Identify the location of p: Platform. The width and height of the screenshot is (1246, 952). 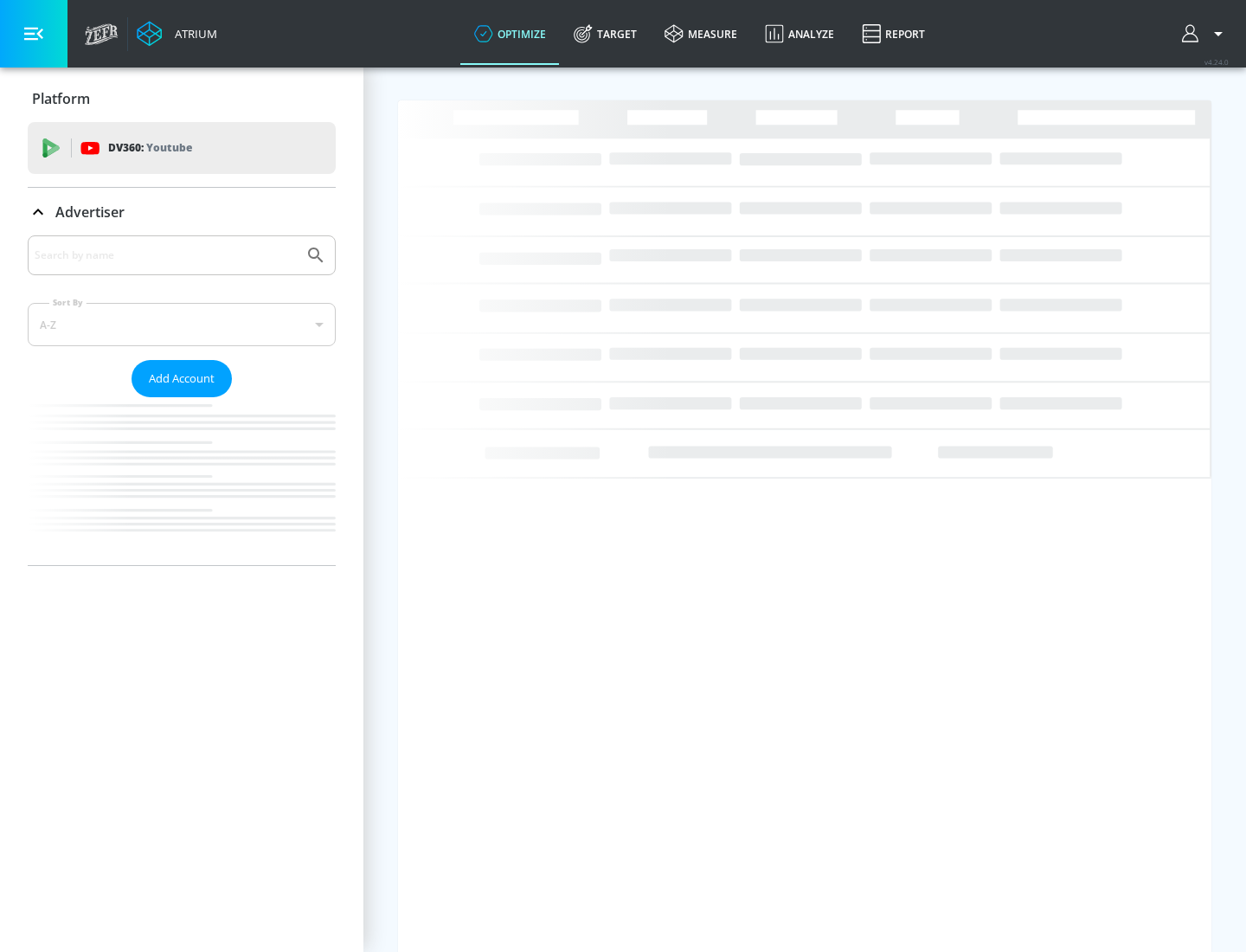
(61, 99).